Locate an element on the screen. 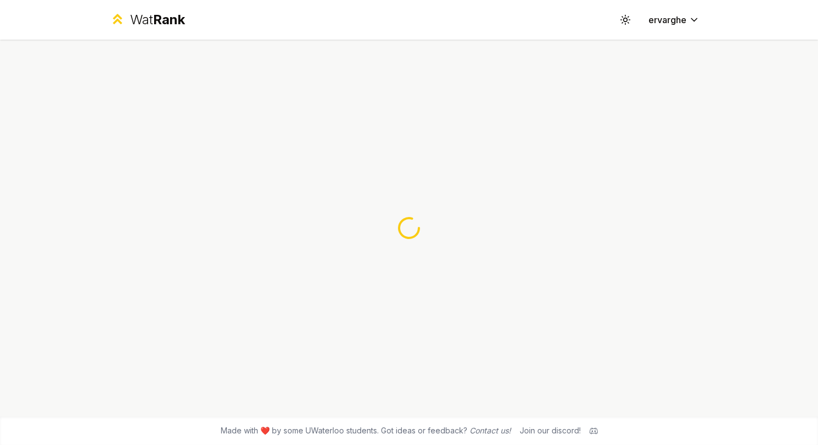  span: Rank is located at coordinates (169, 19).